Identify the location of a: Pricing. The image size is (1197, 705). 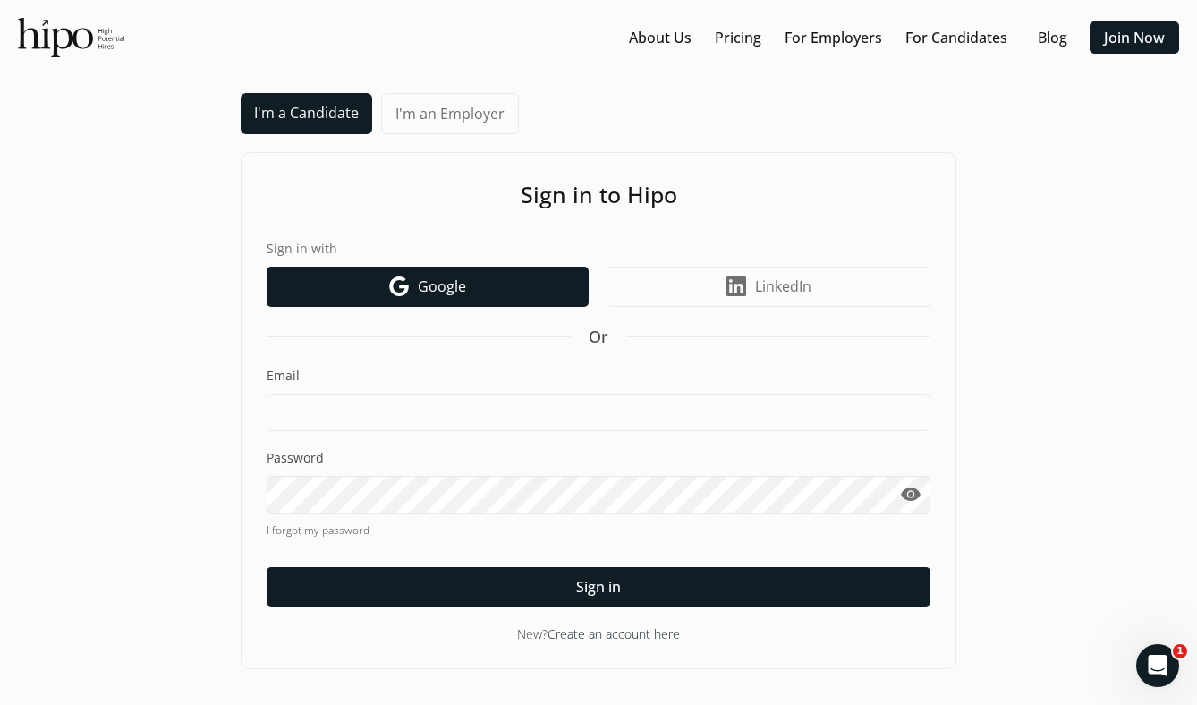
(738, 38).